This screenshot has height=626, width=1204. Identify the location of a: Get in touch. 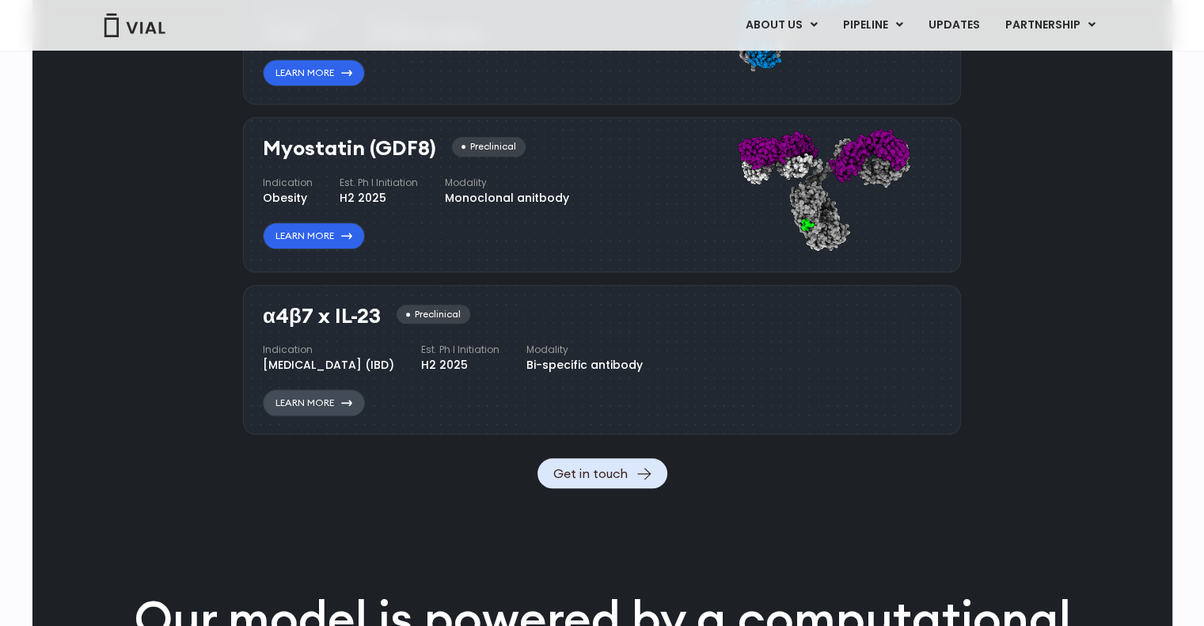
(603, 473).